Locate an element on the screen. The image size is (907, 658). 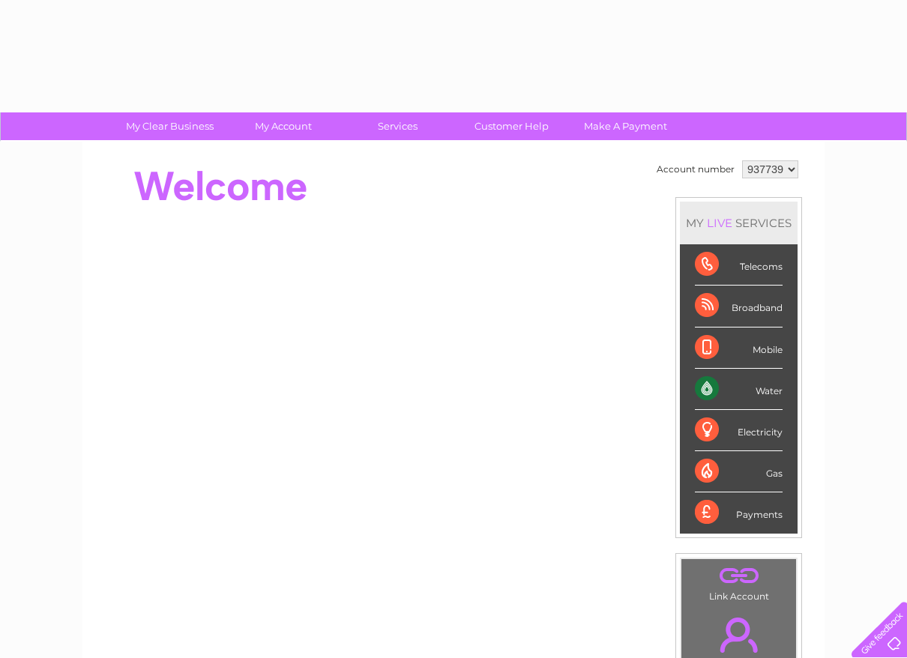
div: Mobile is located at coordinates (738, 348).